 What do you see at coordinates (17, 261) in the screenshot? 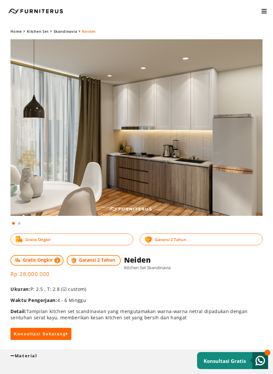
I see `img: shipping.jpg` at bounding box center [17, 261].